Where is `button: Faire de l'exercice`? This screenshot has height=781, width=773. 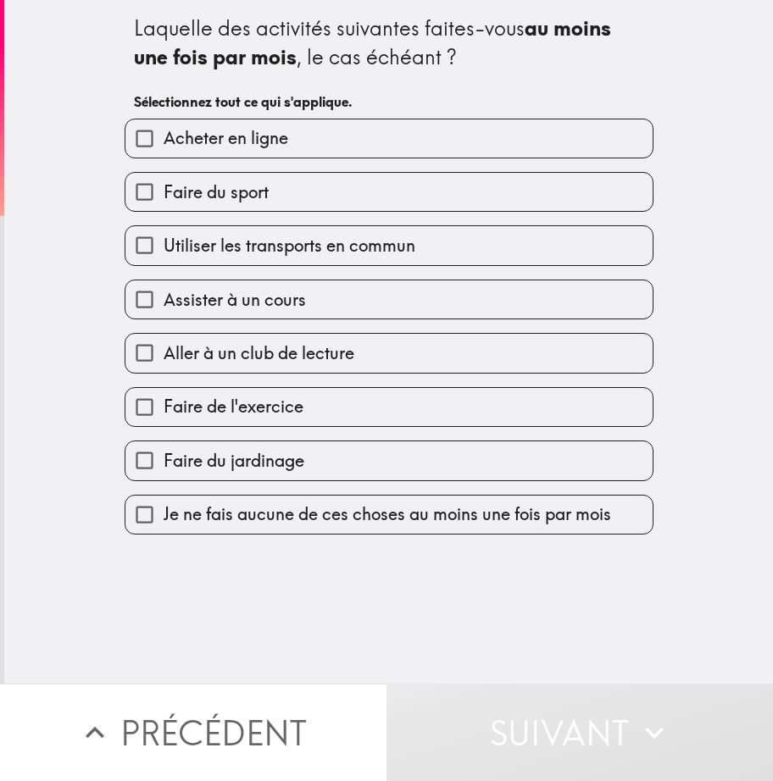
button: Faire de l'exercice is located at coordinates (389, 407).